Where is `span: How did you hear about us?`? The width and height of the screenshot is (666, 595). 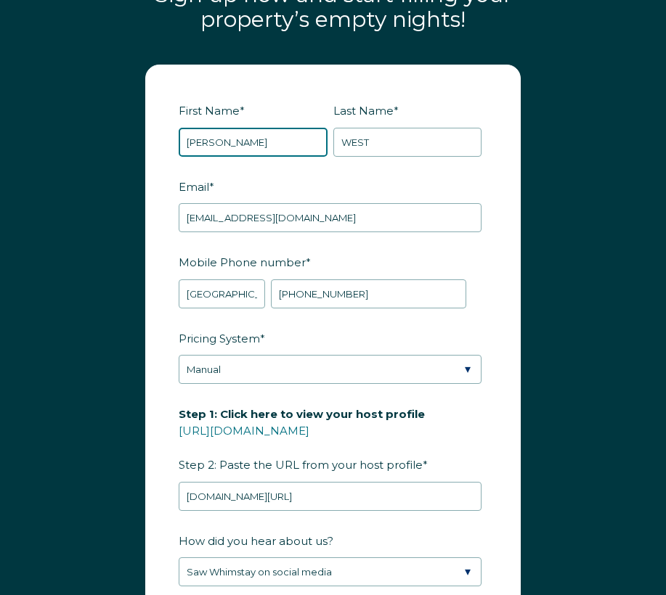 span: How did you hear about us? is located at coordinates (256, 541).